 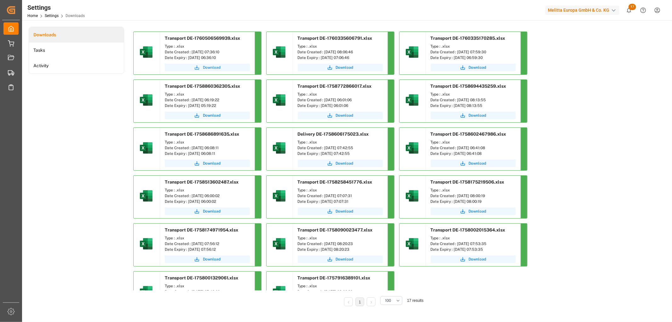 I want to click on span: Transport DE-1758513602487.xlsx, so click(x=202, y=182).